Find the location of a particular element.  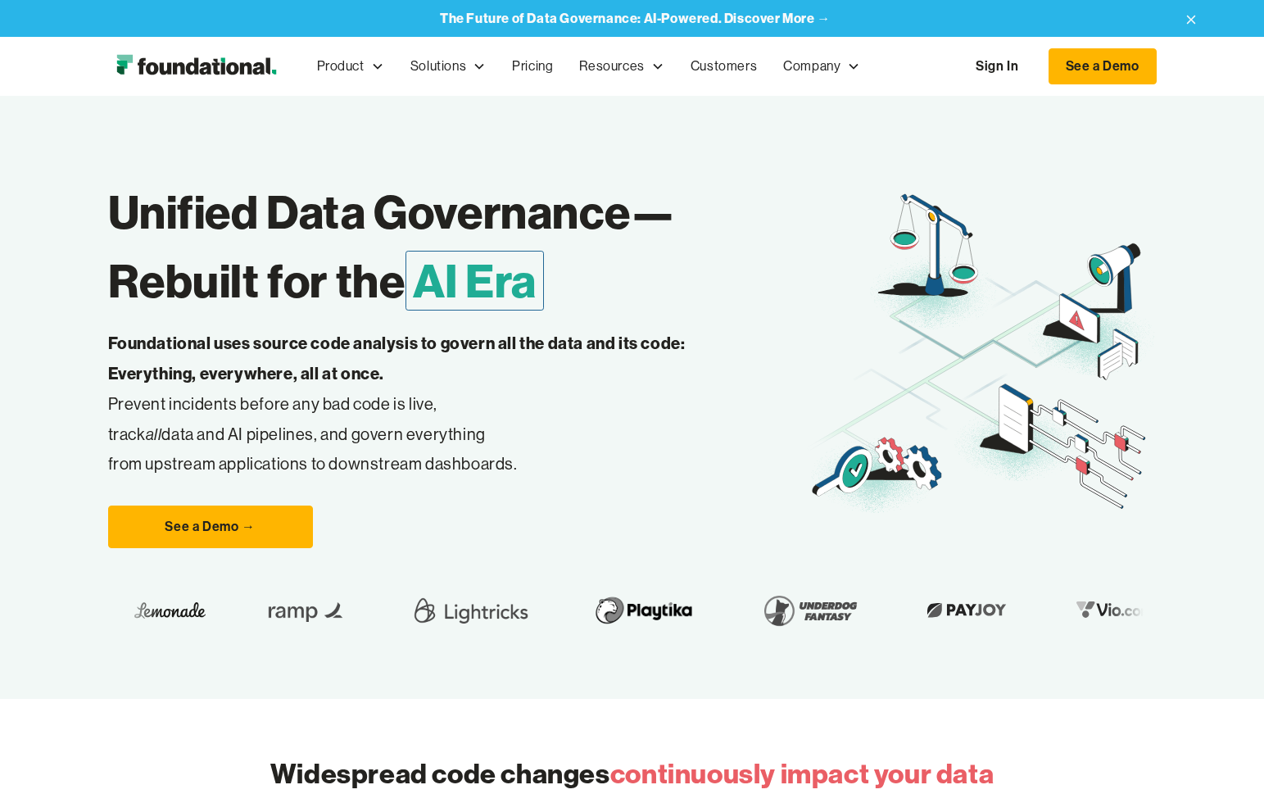

a: Customers is located at coordinates (723, 66).